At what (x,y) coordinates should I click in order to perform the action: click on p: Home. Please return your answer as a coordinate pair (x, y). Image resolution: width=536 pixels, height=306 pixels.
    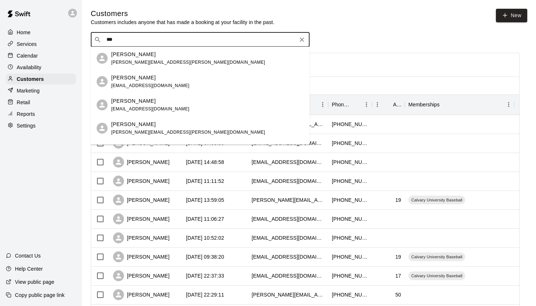
    Looking at the image, I should click on (24, 32).